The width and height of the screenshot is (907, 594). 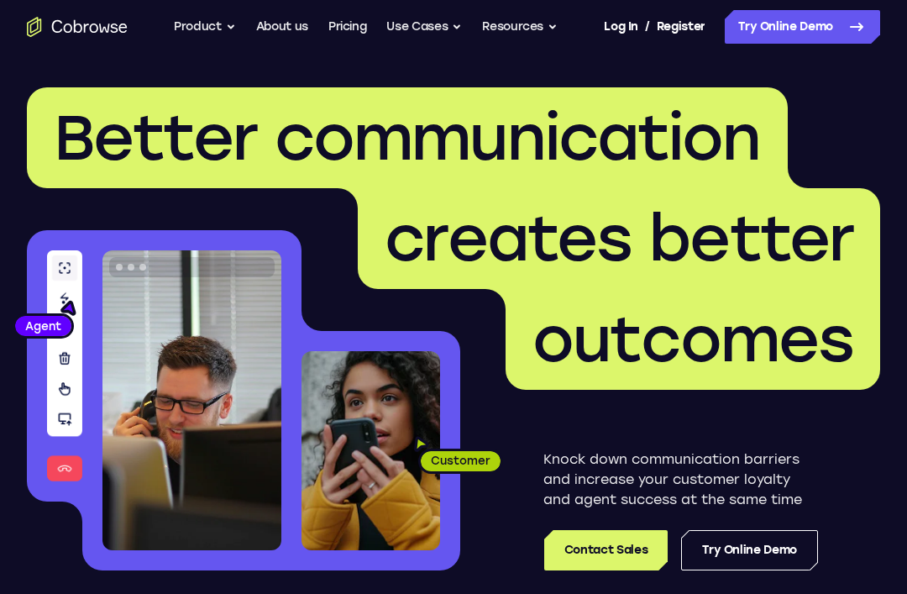 What do you see at coordinates (370, 450) in the screenshot?
I see `img: A customer holding their phone` at bounding box center [370, 450].